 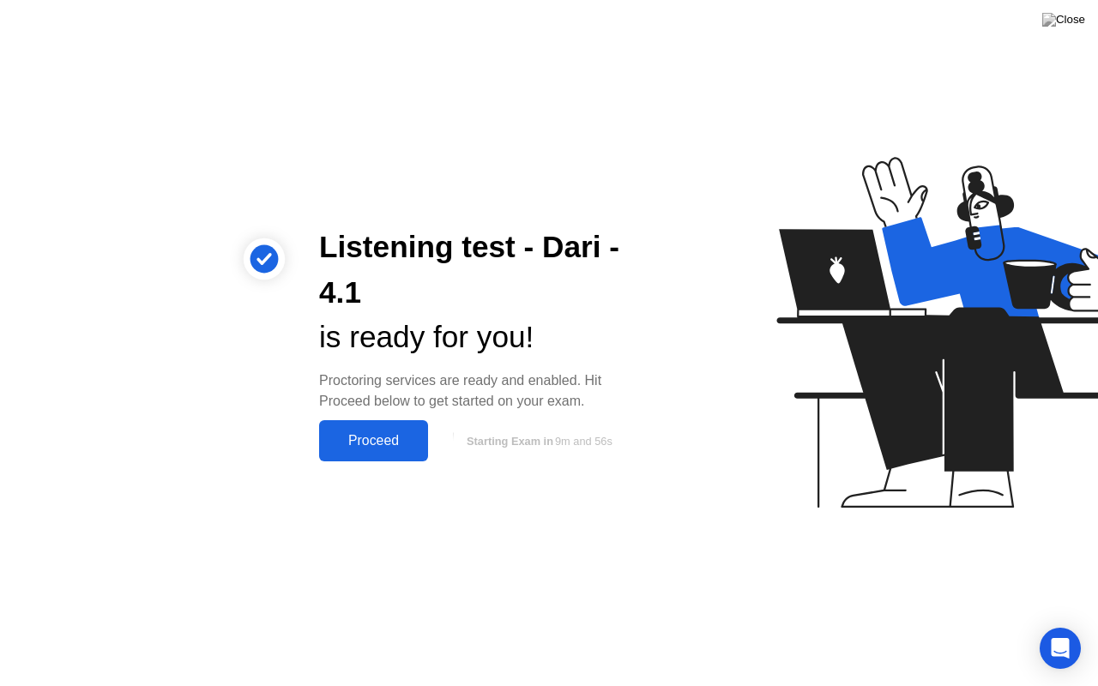 What do you see at coordinates (373, 441) in the screenshot?
I see `div: Proceed` at bounding box center [373, 441].